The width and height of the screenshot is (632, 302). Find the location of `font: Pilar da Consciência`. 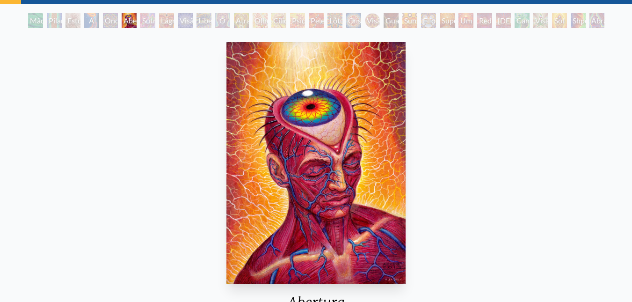

font: Pilar da Consciência is located at coordinates (68, 31).